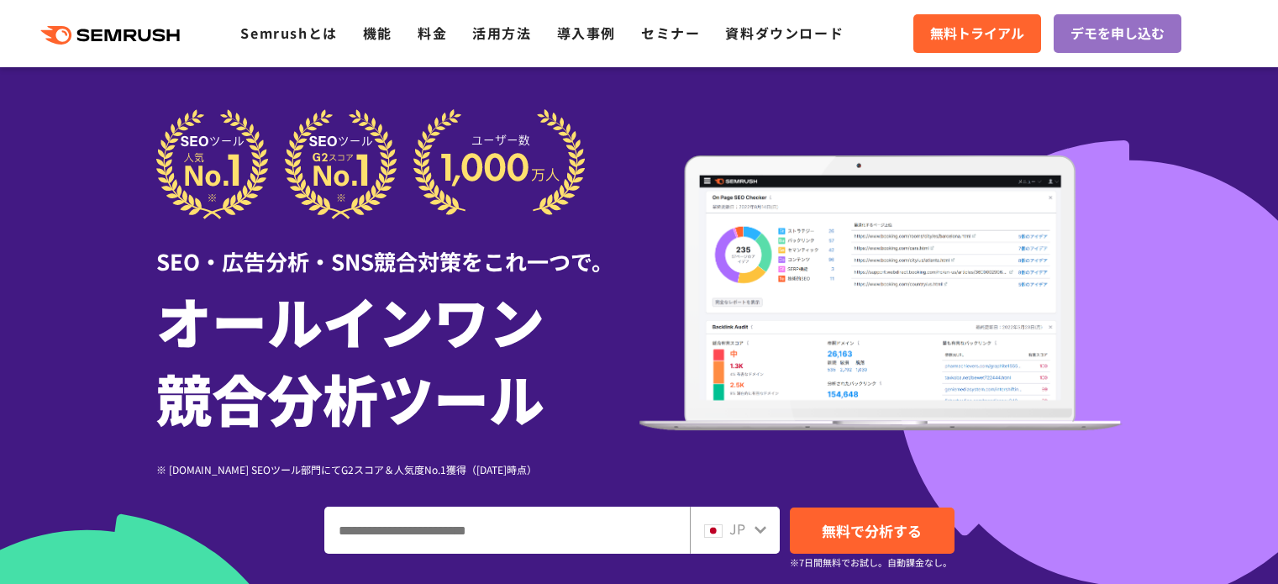 The width and height of the screenshot is (1278, 584). Describe the element at coordinates (871, 530) in the screenshot. I see `span: 無料で分析する` at that location.